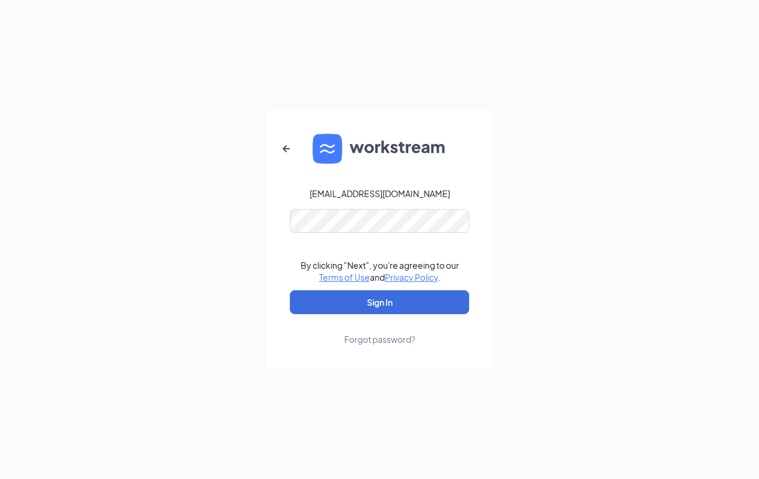 Image resolution: width=759 pixels, height=479 pixels. What do you see at coordinates (411, 277) in the screenshot?
I see `a: Privacy Policy` at bounding box center [411, 277].